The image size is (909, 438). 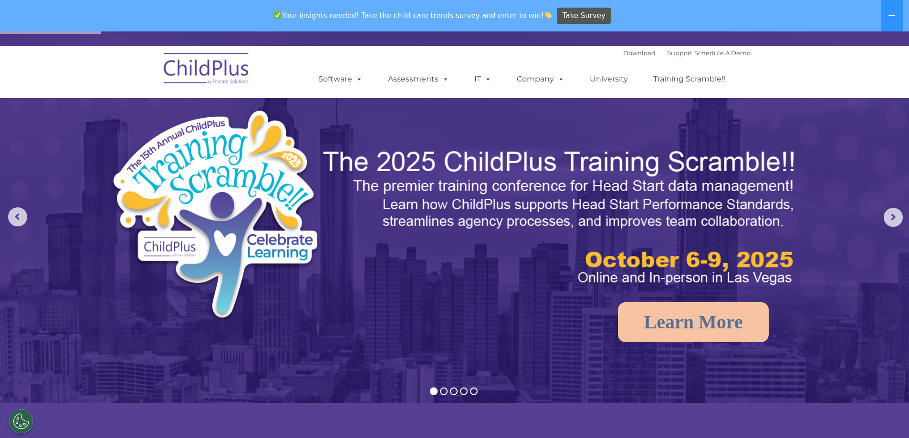 What do you see at coordinates (689, 79) in the screenshot?
I see `a: Training Scramble!!` at bounding box center [689, 79].